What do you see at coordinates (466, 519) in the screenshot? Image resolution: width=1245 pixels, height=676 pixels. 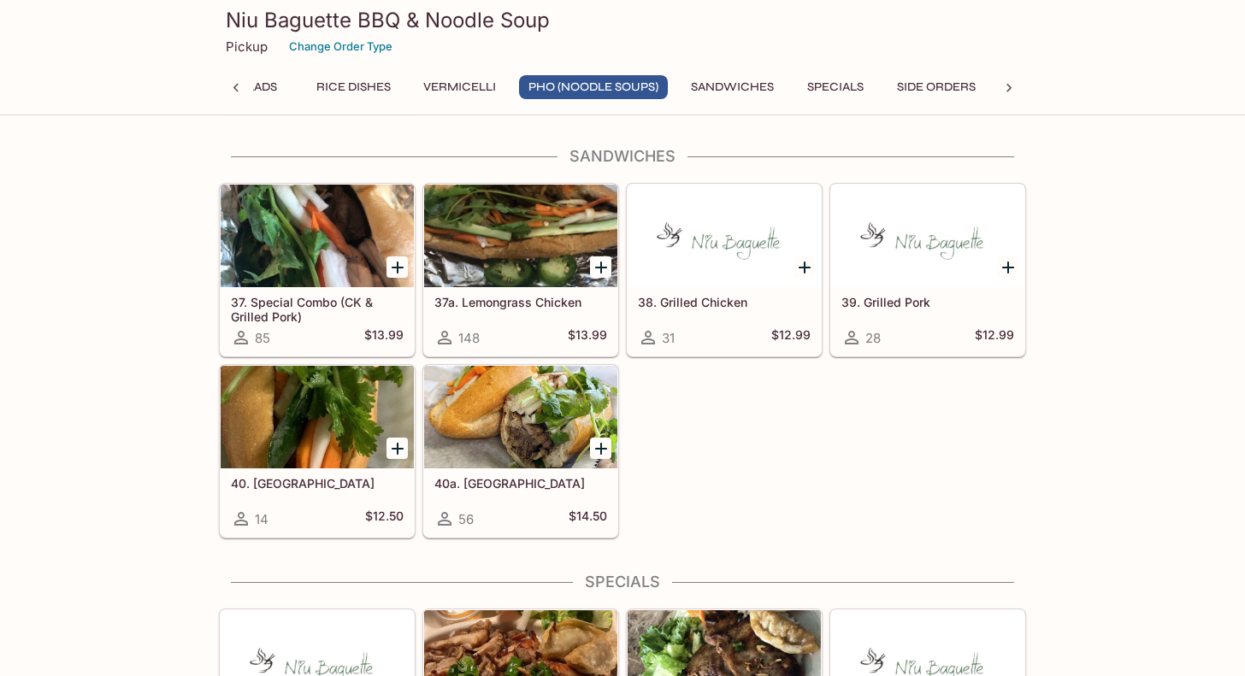 I see `span: 56` at bounding box center [466, 519].